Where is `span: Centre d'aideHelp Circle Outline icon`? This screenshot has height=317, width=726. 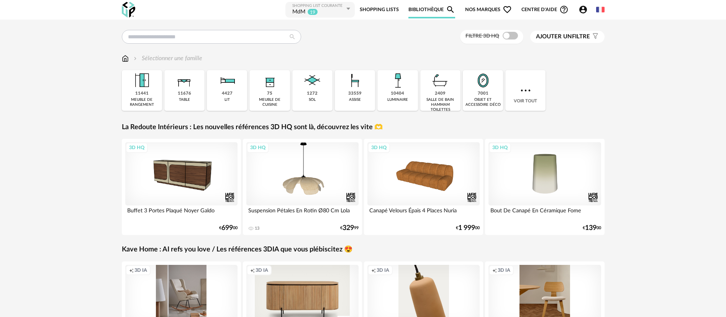 span: Centre d'aideHelp Circle Outline icon is located at coordinates (545, 10).